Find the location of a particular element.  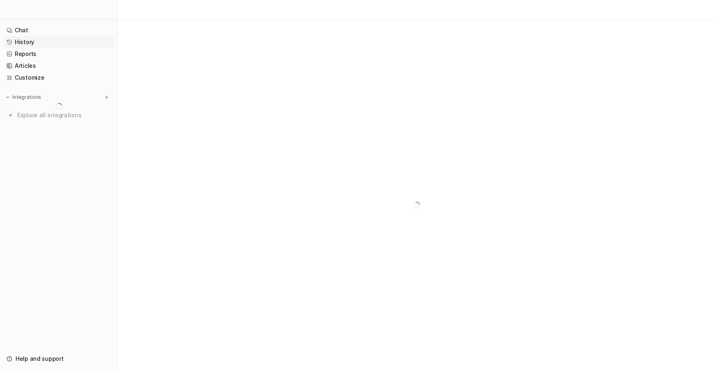

p: Integrations is located at coordinates (27, 97).